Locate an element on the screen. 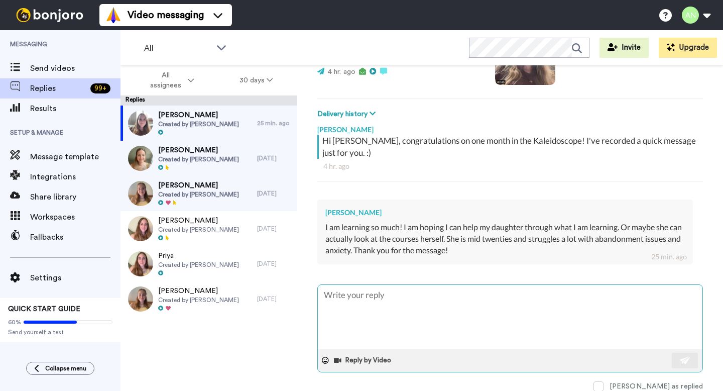 The height and width of the screenshot is (391, 723). div: Replies is located at coordinates (209, 100).